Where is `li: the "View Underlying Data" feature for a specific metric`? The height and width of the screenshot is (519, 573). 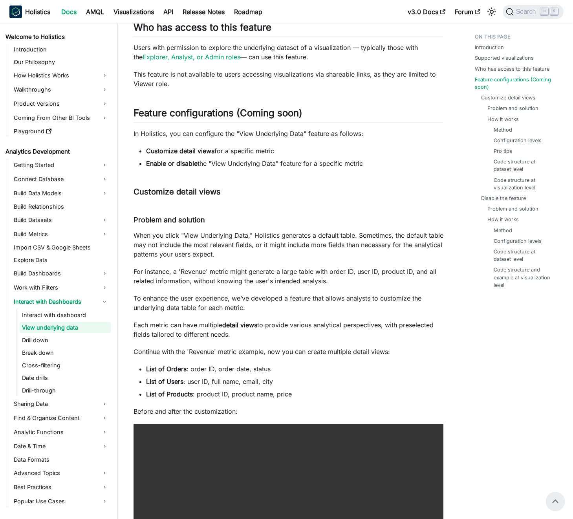 li: the "View Underlying Data" feature for a specific metric is located at coordinates (295, 163).